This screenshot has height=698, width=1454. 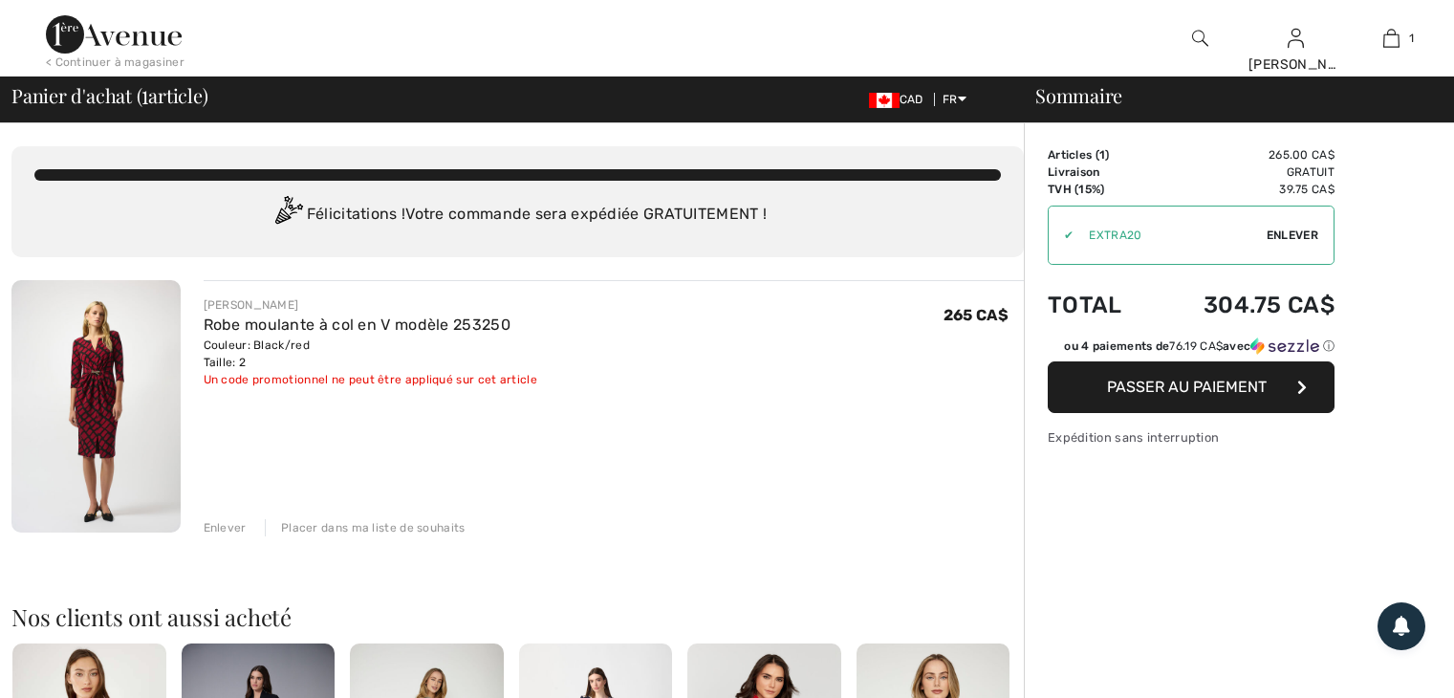 I want to click on span: FR, so click(x=954, y=99).